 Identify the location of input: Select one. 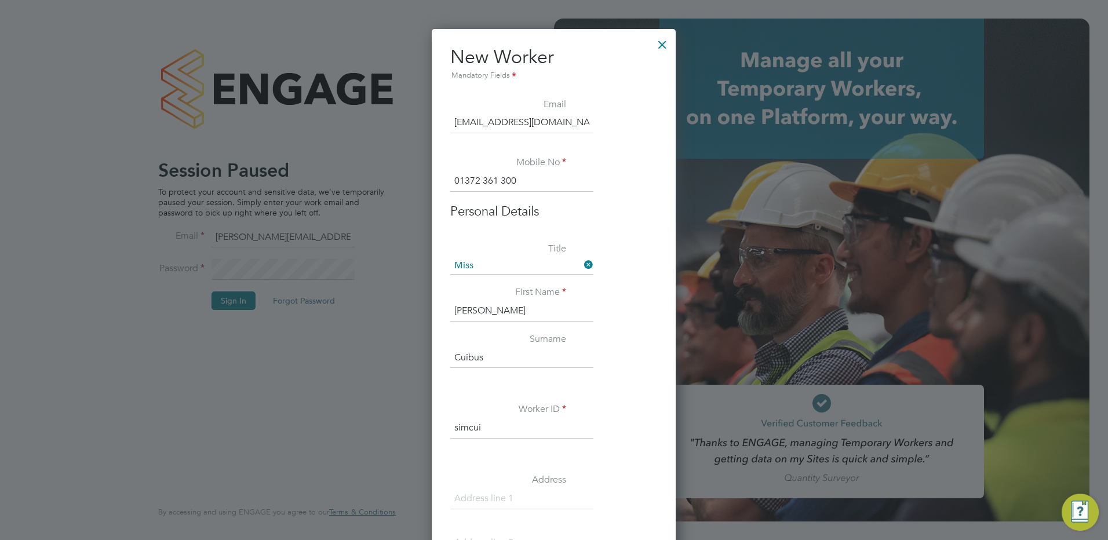
(521, 266).